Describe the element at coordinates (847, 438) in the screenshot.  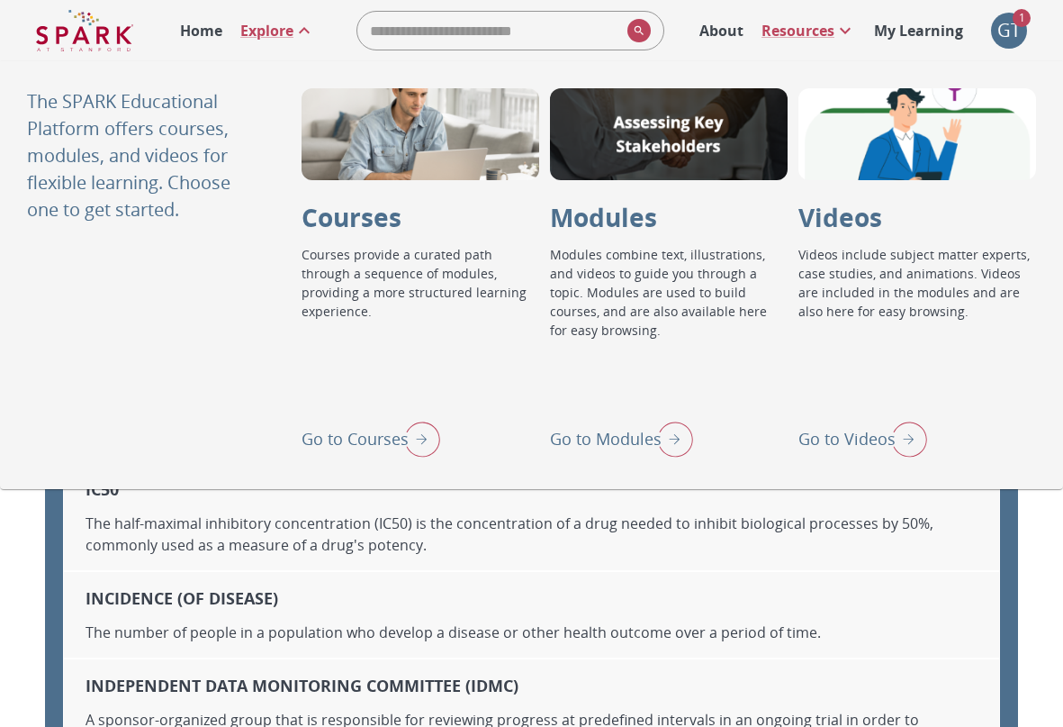
I see `p: Go to Videos` at that location.